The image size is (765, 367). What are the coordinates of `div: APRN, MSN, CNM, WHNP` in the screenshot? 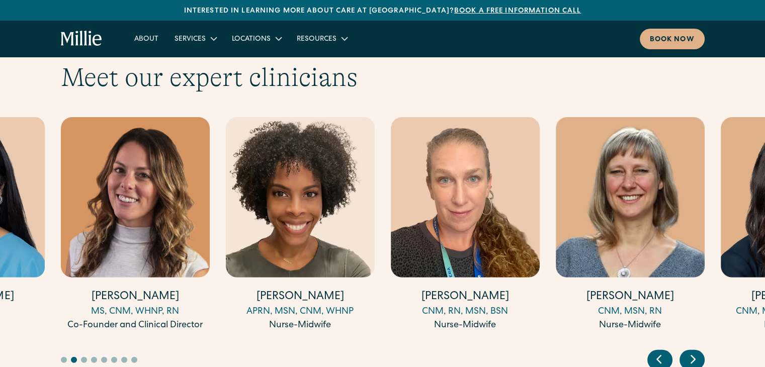 It's located at (300, 312).